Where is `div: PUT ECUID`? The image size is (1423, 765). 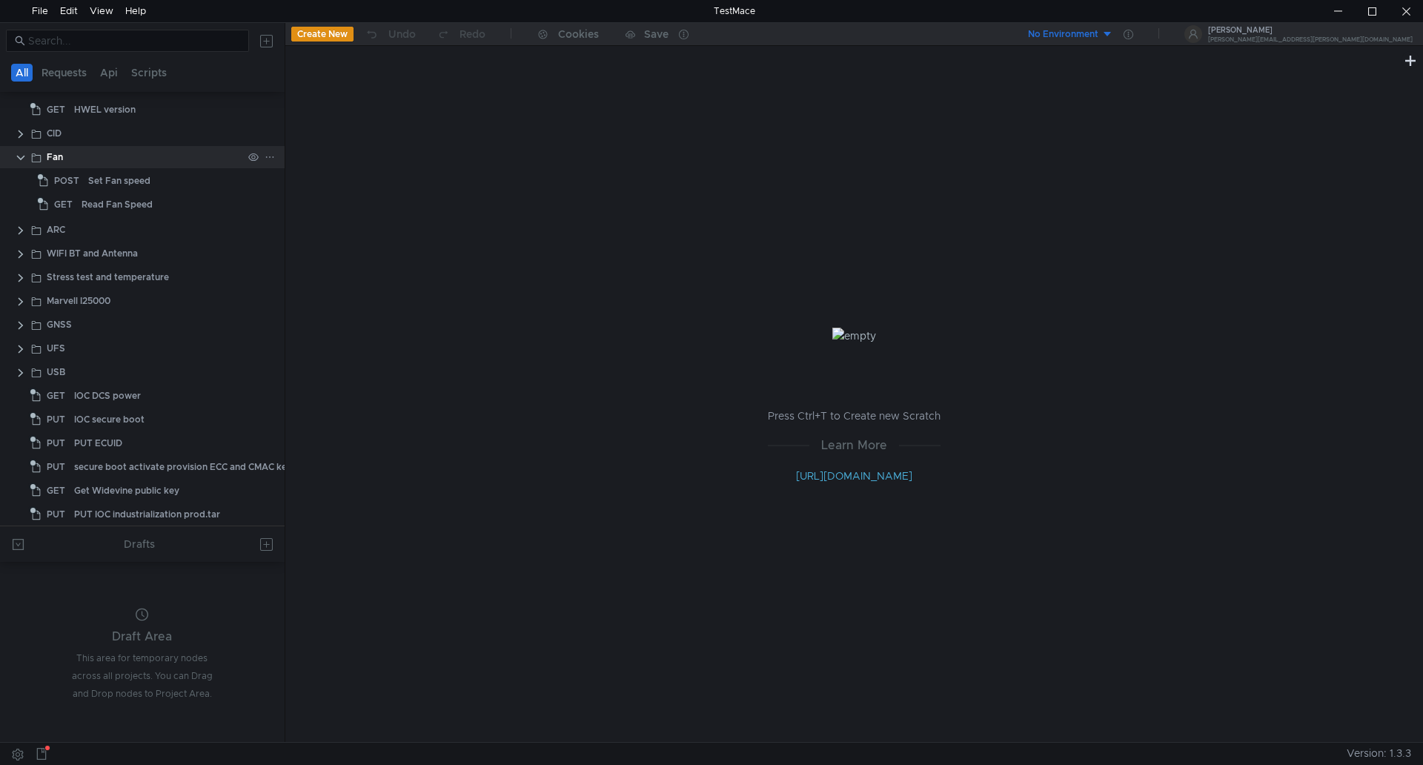 div: PUT ECUID is located at coordinates (98, 443).